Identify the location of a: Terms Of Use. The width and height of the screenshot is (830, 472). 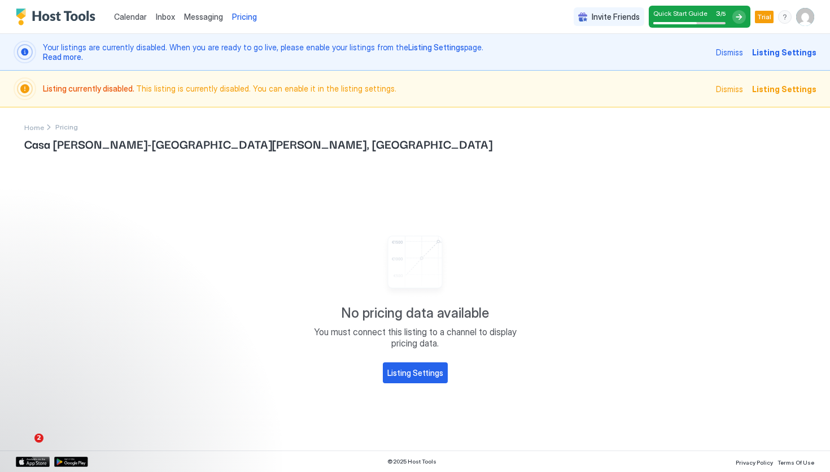
(796, 461).